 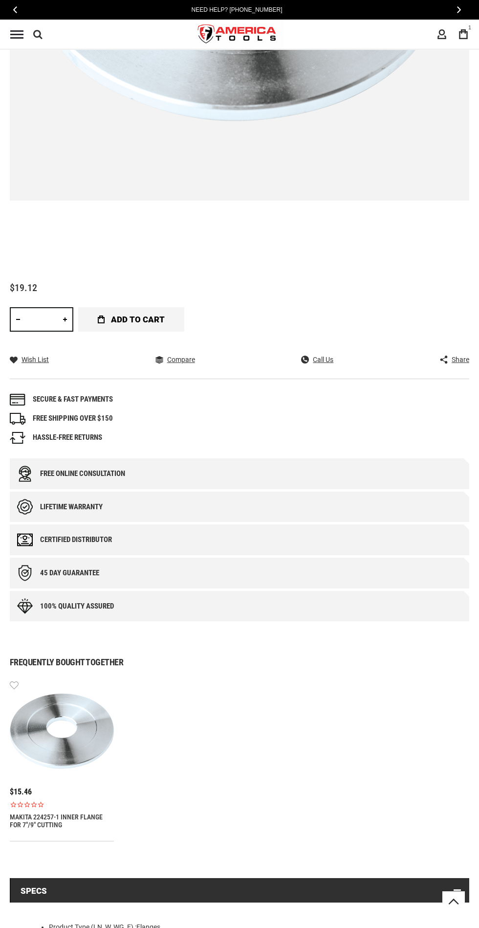 What do you see at coordinates (68, 437) in the screenshot?
I see `div: HASSLE-FREE RETURNS` at bounding box center [68, 437].